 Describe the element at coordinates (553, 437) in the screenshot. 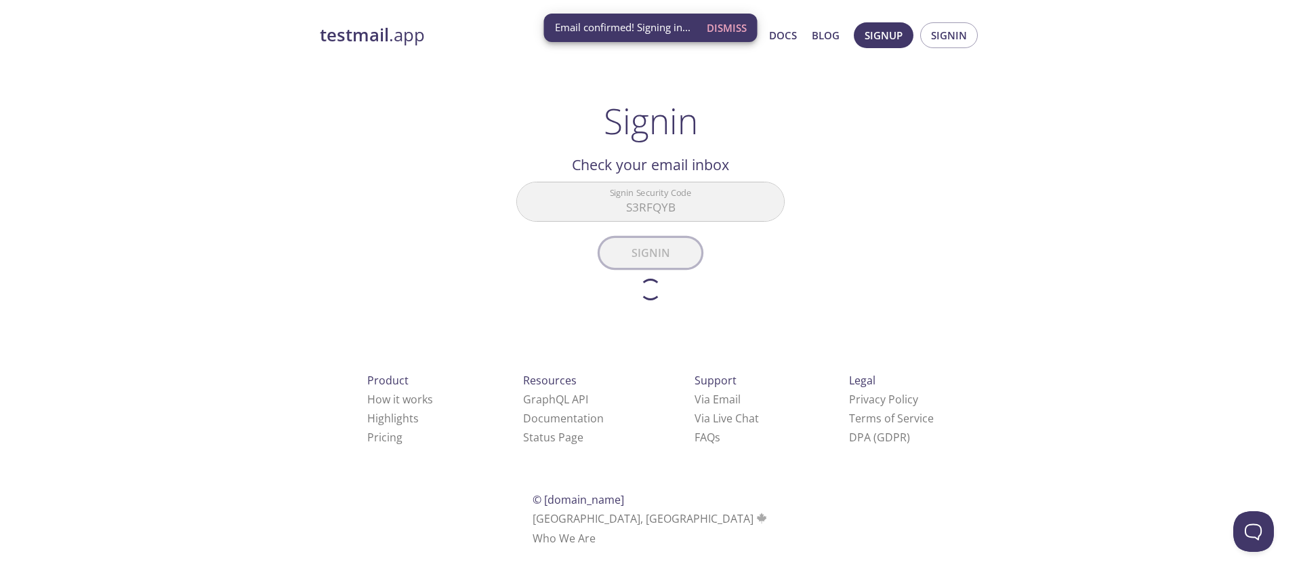

I see `a: Status Page` at that location.